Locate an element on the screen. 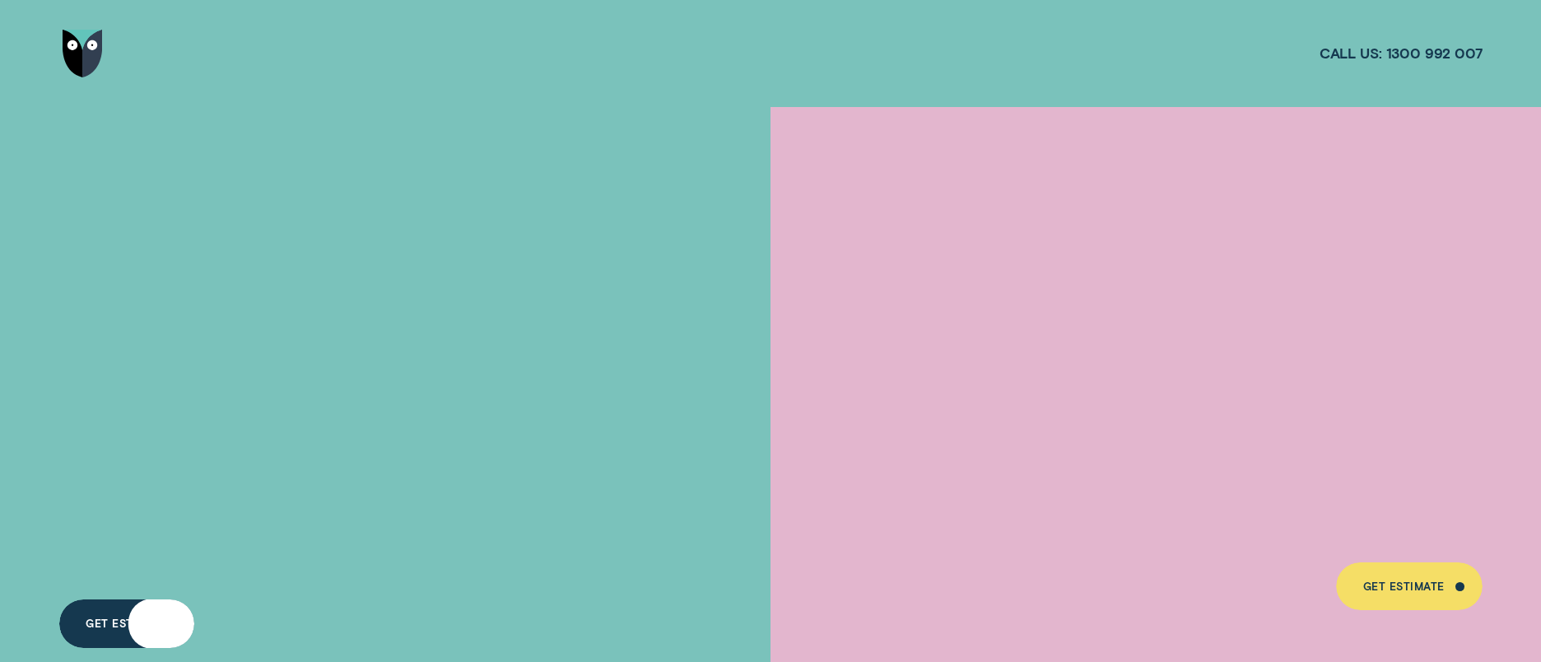  h4: A LOAN THAT PUTS YOU IN CONTROL is located at coordinates (291, 358).